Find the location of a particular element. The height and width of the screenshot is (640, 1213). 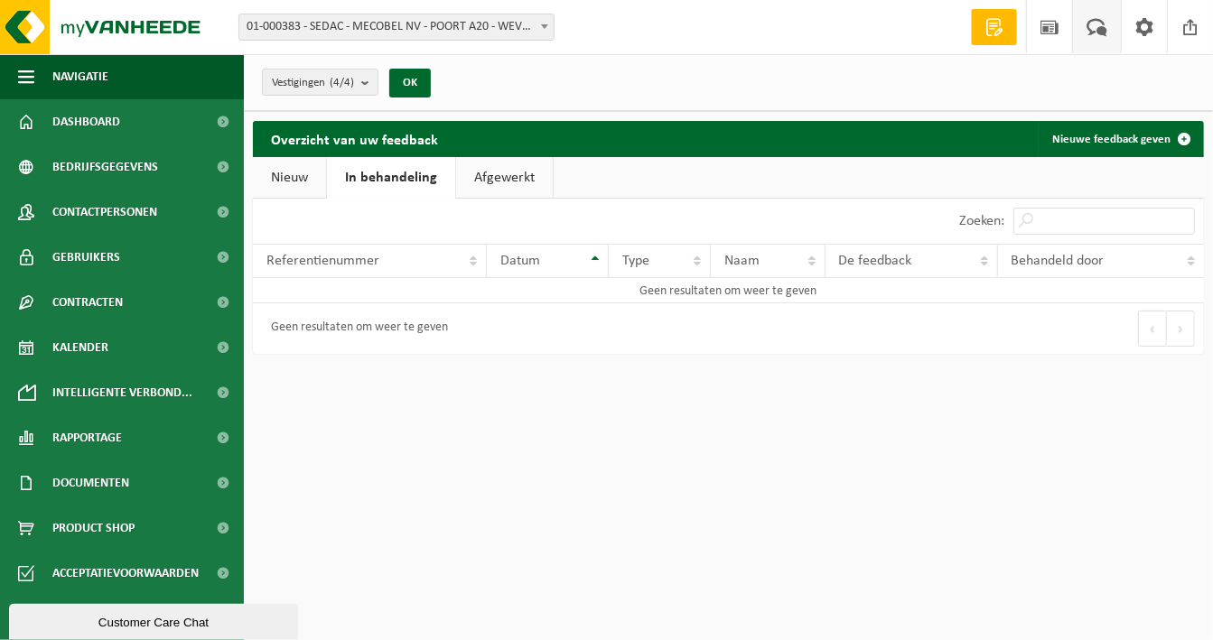

span: Vestigingen is located at coordinates (312, 83).